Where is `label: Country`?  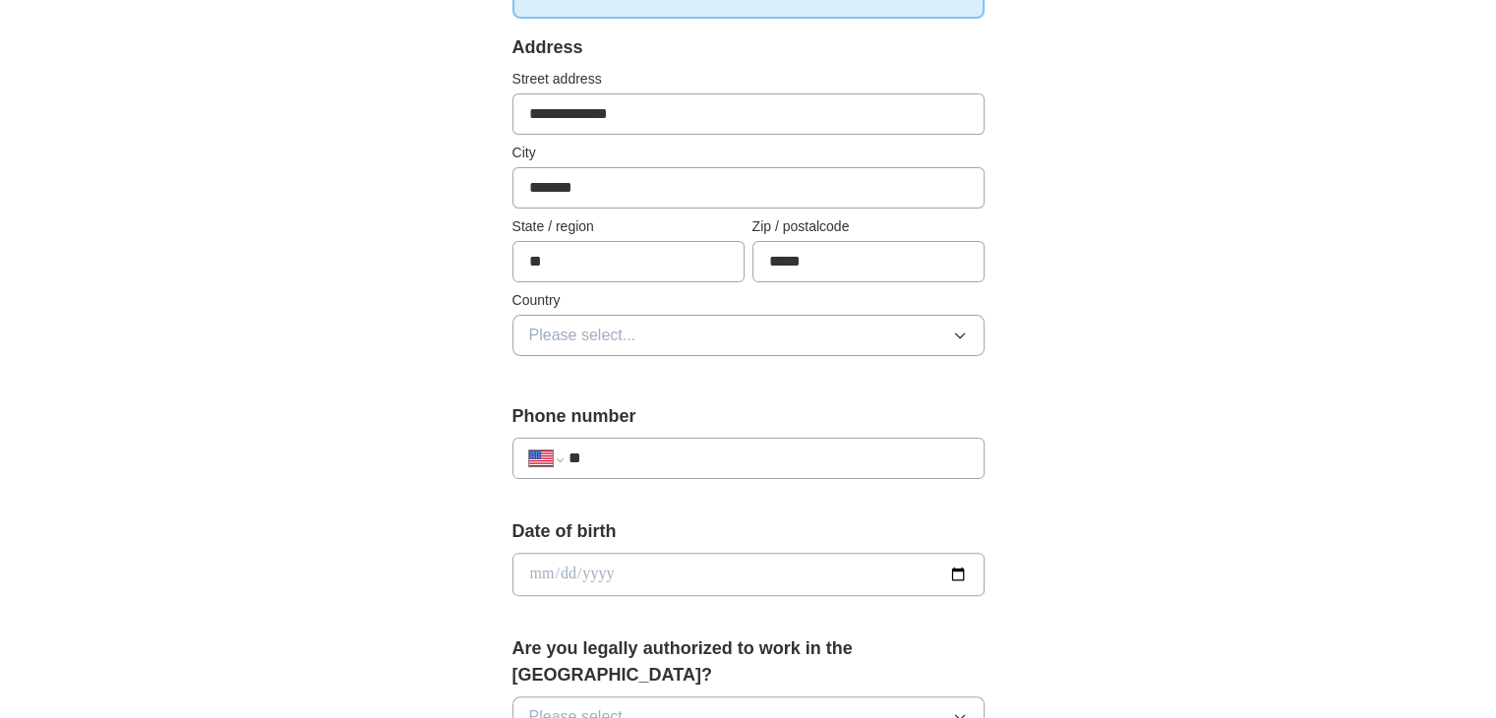
label: Country is located at coordinates (748, 300).